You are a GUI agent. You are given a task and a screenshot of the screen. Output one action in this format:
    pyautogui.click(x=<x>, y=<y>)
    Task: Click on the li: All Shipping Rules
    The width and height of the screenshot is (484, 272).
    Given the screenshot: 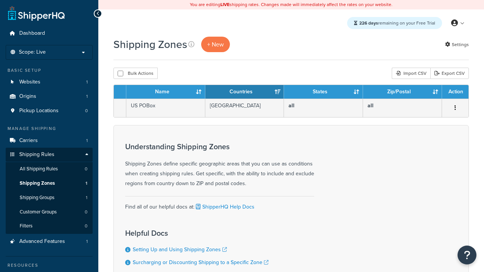 What is the action you would take?
    pyautogui.click(x=49, y=169)
    